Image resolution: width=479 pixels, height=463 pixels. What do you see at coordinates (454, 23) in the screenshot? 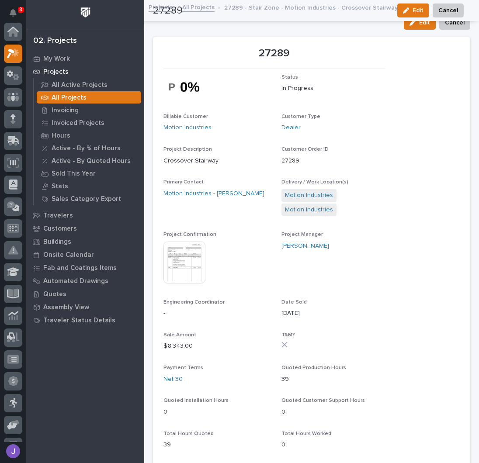
I see `button: Cancel` at bounding box center [454, 23].